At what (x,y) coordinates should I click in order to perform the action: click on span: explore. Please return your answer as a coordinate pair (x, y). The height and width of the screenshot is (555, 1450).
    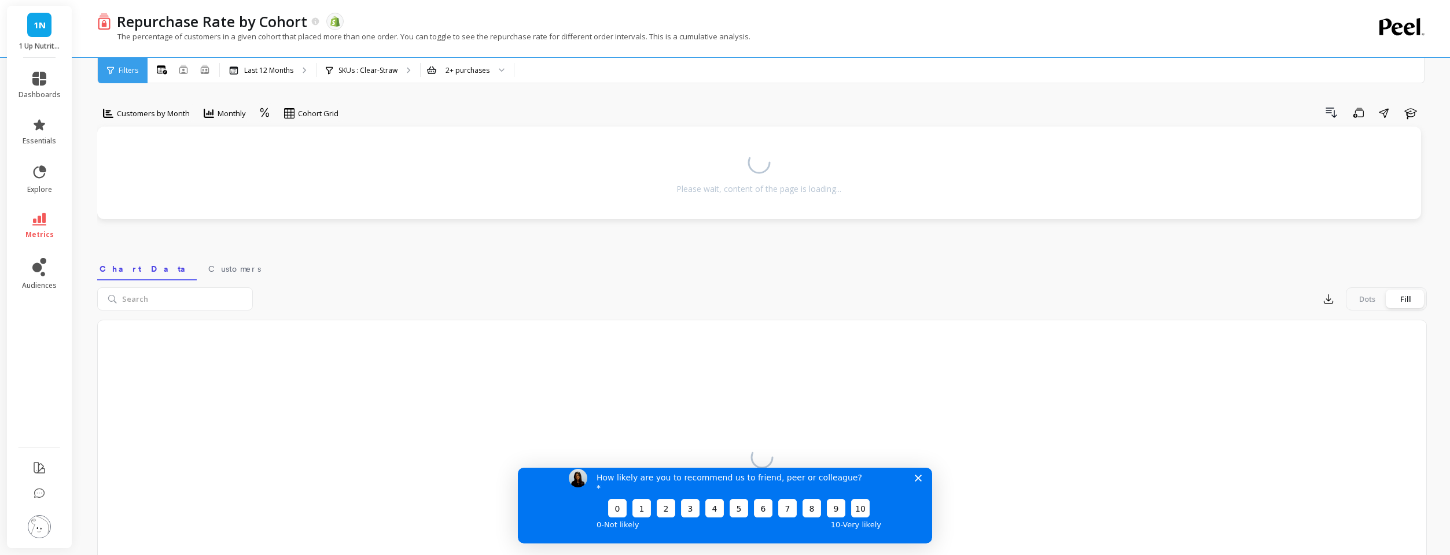
    Looking at the image, I should click on (39, 190).